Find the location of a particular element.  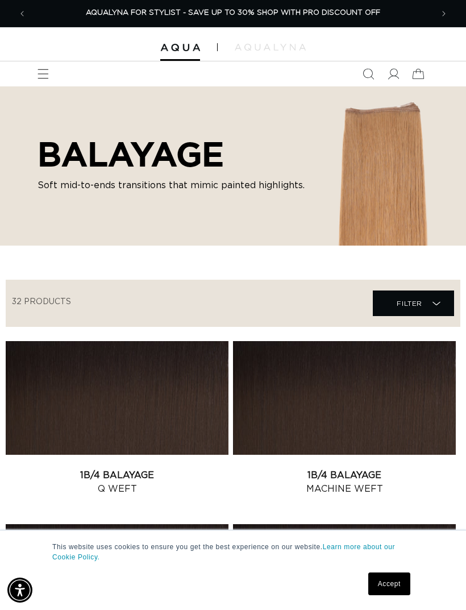

span: AQUALYNA FOR STYLIST - SAVE UP TO 30% SHOP WITH PRO DISCOUNT OFF is located at coordinates (233, 12).